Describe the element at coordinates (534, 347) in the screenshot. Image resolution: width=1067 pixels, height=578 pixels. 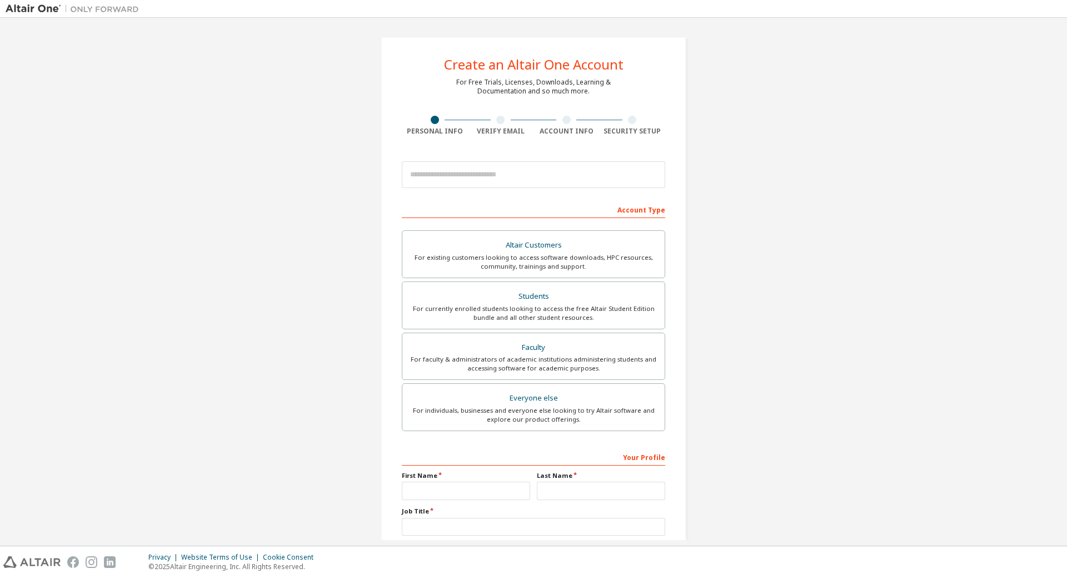
I see `div: Faculty` at that location.